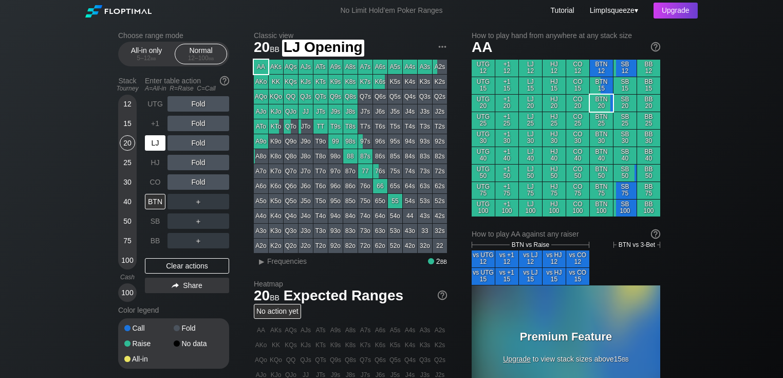 This screenshot has width=783, height=378. Describe the element at coordinates (155, 182) in the screenshot. I see `div: CO` at that location.